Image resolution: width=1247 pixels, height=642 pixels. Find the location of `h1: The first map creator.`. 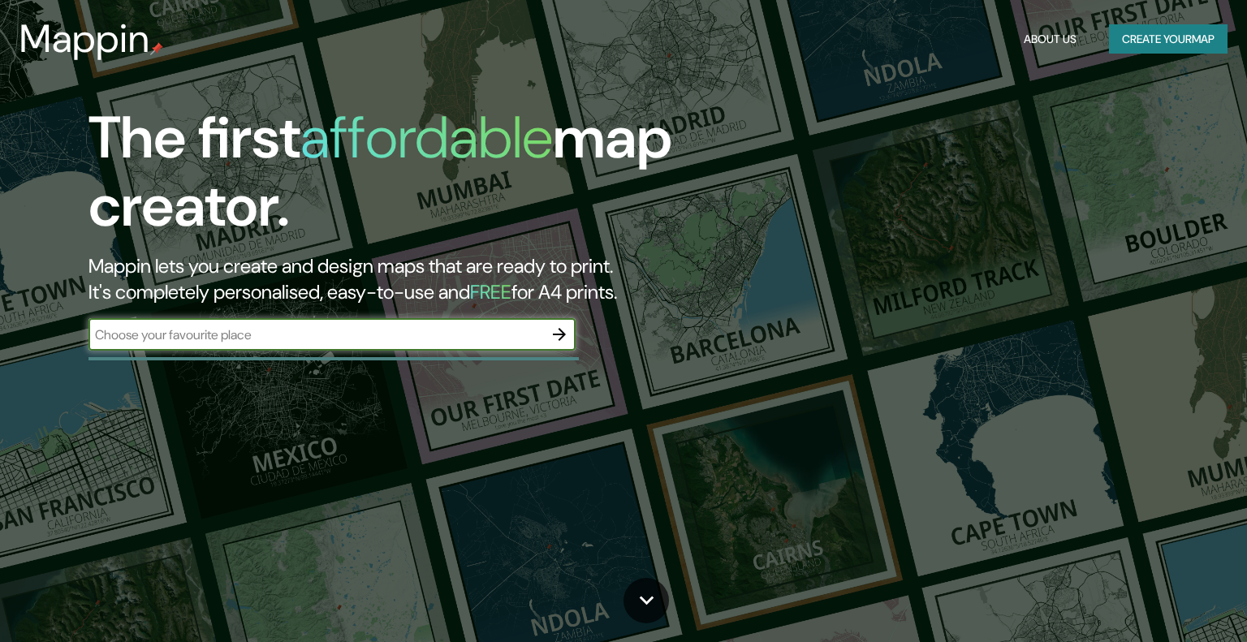

h1: The first map creator. is located at coordinates (400, 179).